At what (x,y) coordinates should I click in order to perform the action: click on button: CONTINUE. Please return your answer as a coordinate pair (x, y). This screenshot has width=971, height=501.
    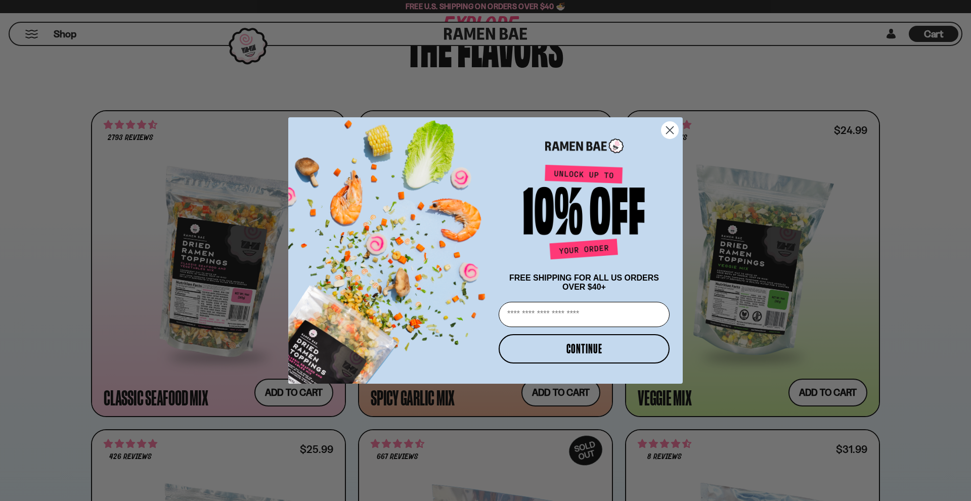
    Looking at the image, I should click on (584, 349).